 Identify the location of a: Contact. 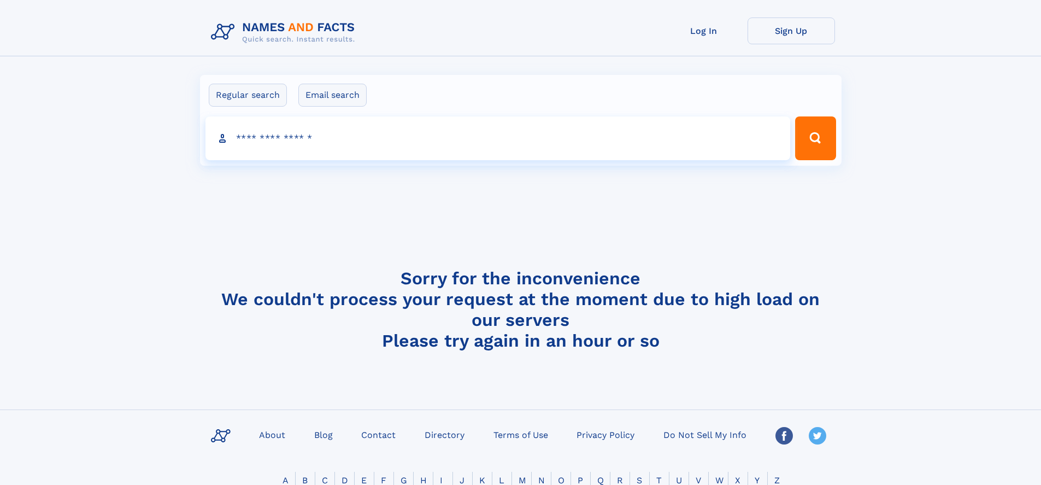
(378, 434).